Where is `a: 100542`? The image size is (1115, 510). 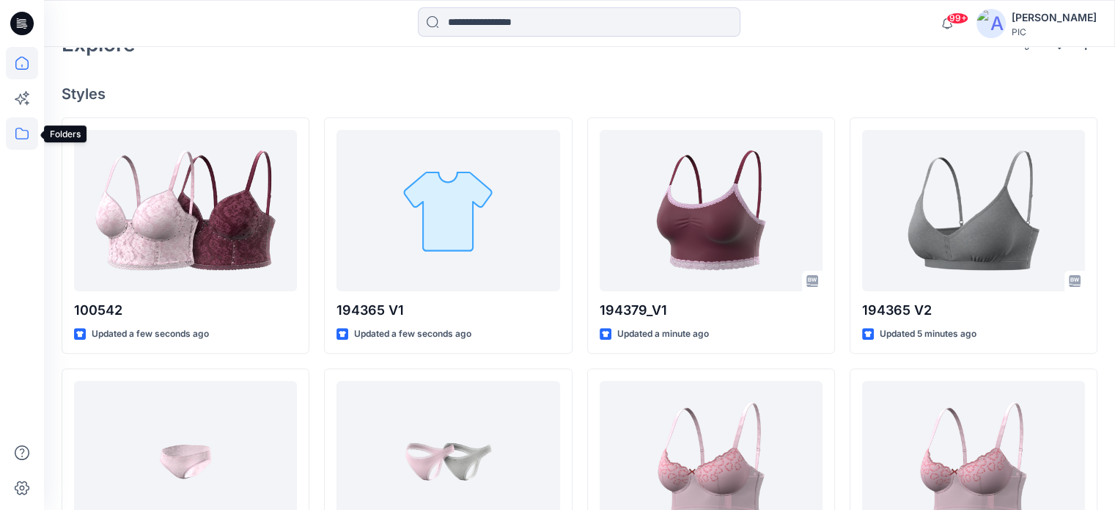 a: 100542 is located at coordinates (185, 210).